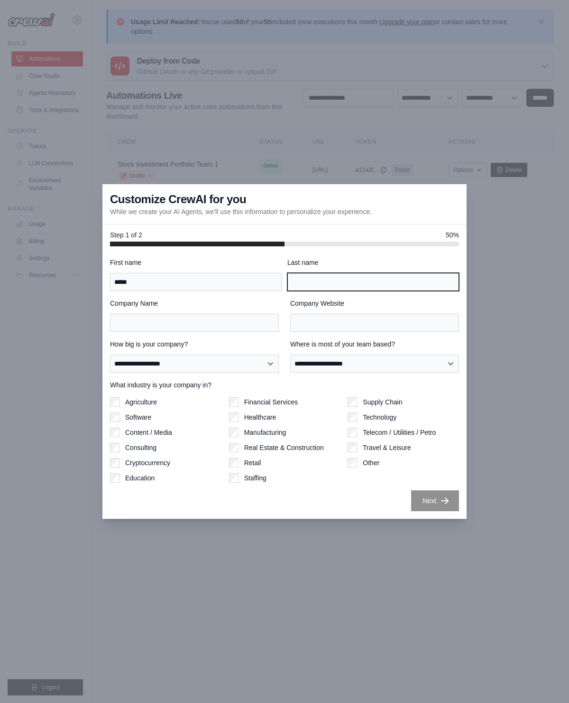  Describe the element at coordinates (435, 501) in the screenshot. I see `button: Next` at that location.